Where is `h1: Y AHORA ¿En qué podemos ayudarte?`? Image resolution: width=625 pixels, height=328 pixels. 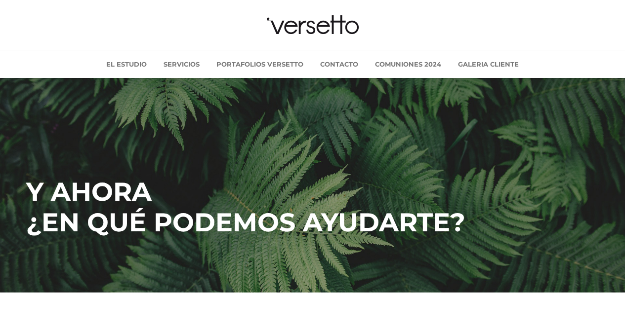
h1: Y AHORA ¿En qué podemos ayudarte? is located at coordinates (313, 207).